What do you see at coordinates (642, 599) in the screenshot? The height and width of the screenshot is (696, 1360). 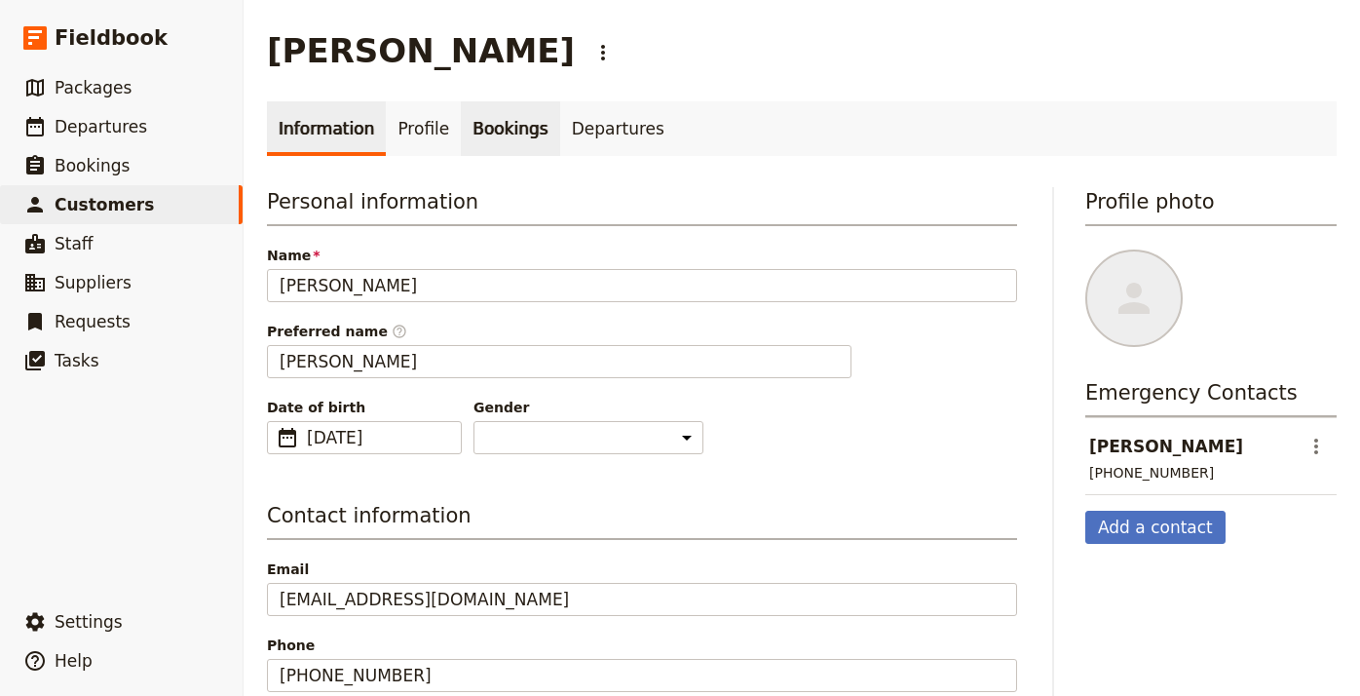 I see `input: Email` at bounding box center [642, 599].